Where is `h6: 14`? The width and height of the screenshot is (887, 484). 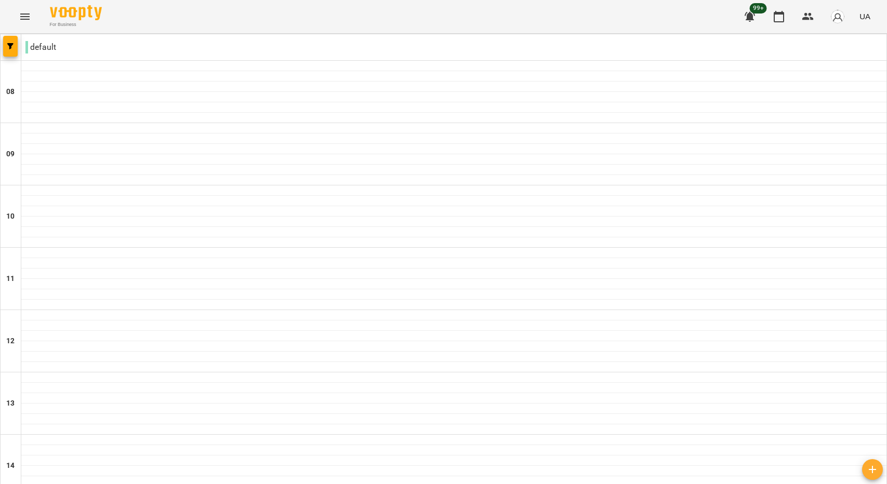
h6: 14 is located at coordinates (10, 466).